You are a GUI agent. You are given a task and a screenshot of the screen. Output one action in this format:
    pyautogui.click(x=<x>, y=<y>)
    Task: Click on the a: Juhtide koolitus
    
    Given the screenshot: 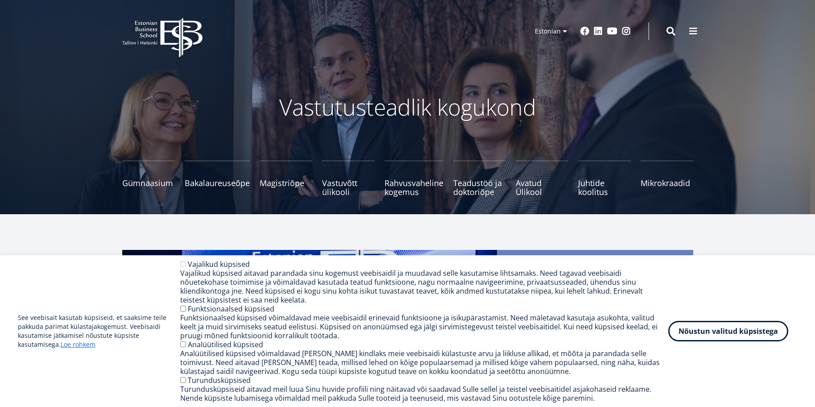 What is the action you would take?
    pyautogui.click(x=605, y=179)
    